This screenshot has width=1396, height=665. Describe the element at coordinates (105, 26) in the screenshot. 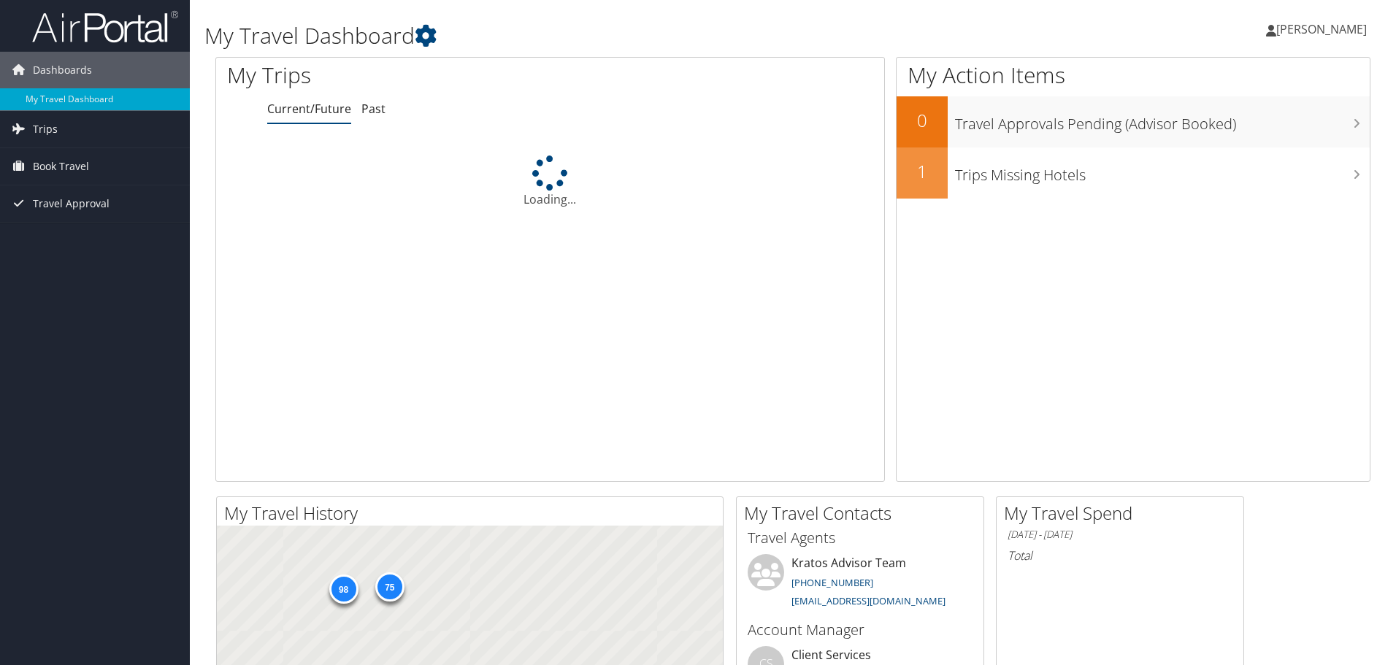

I see `img: airportal-logo.png` at that location.